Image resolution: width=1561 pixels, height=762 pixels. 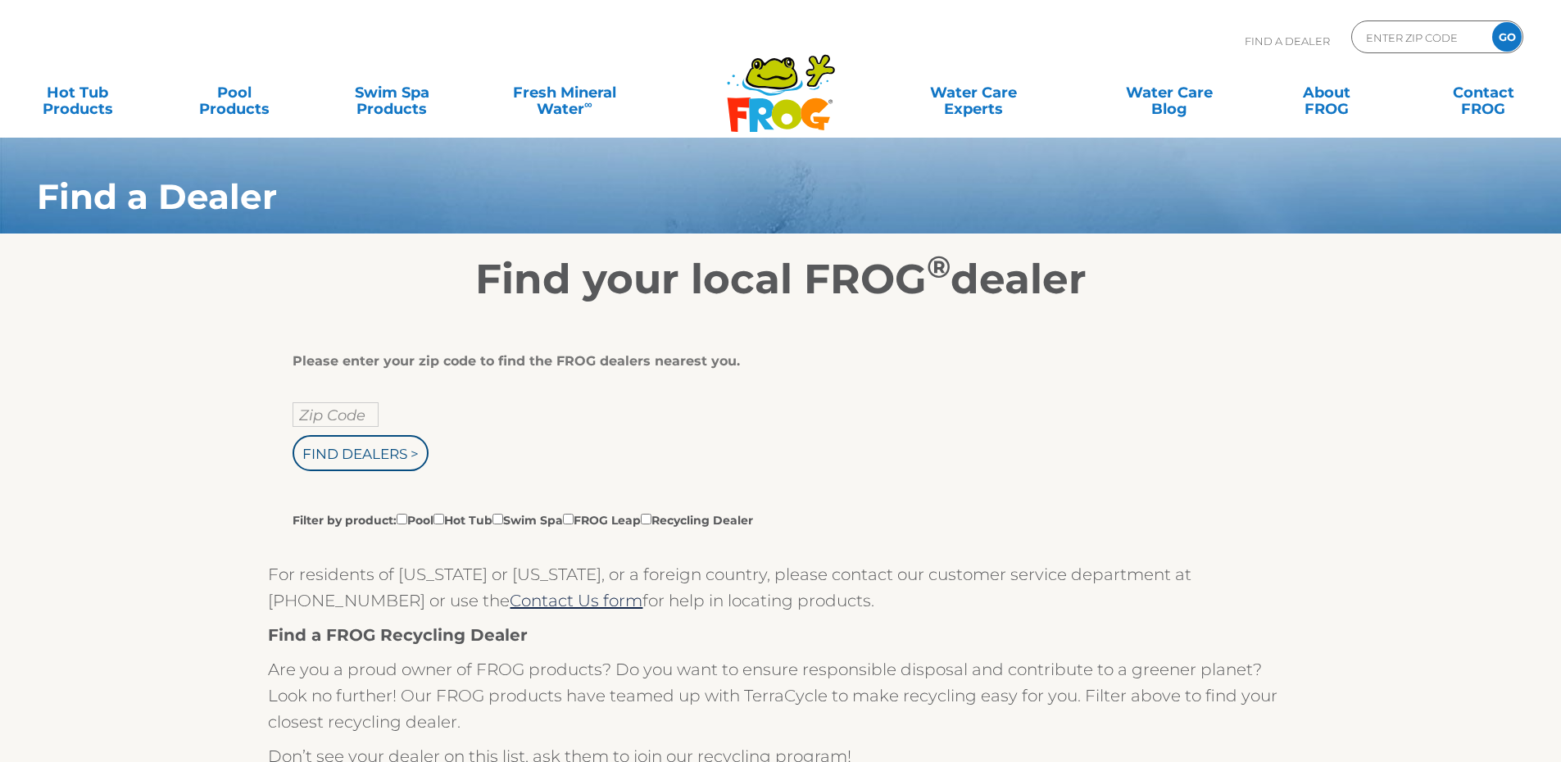 What do you see at coordinates (576, 601) in the screenshot?
I see `a: Contact Us form` at bounding box center [576, 601].